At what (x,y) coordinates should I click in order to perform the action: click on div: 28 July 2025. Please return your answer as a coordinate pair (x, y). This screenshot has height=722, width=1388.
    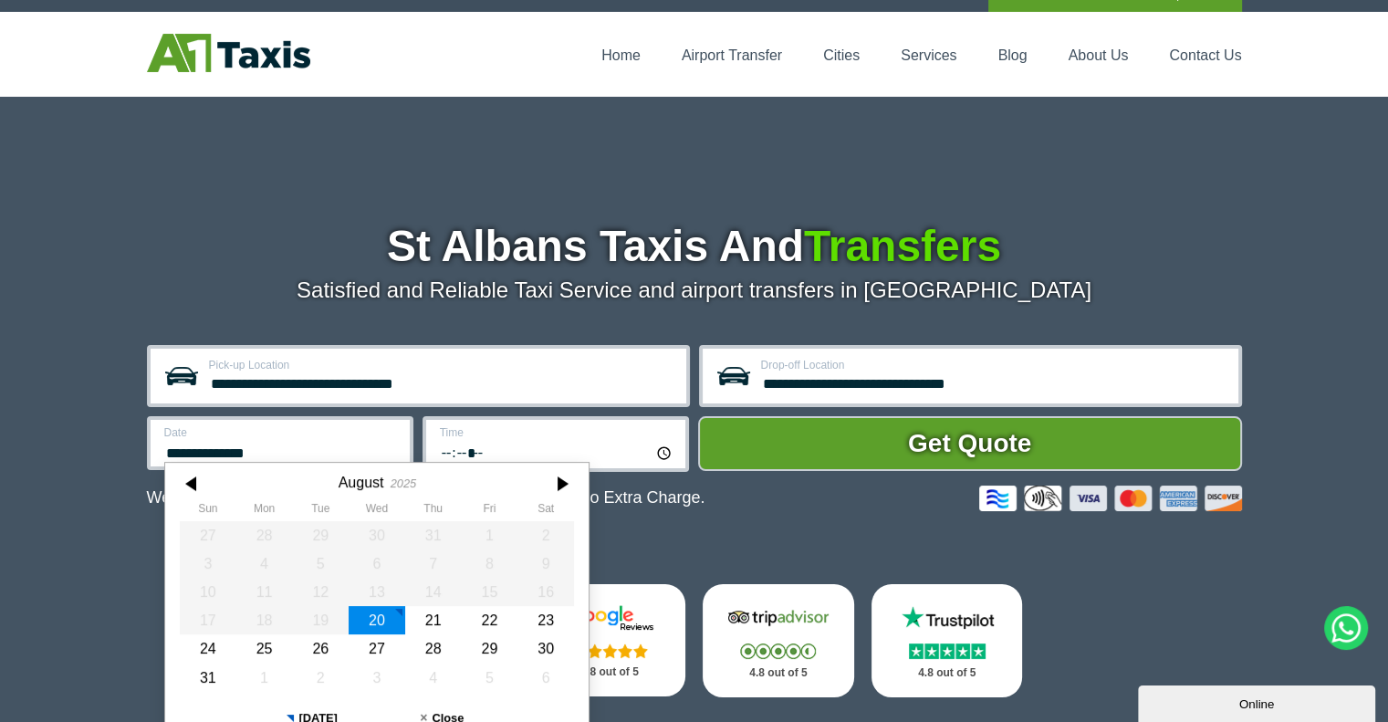
    Looking at the image, I should click on (264, 535).